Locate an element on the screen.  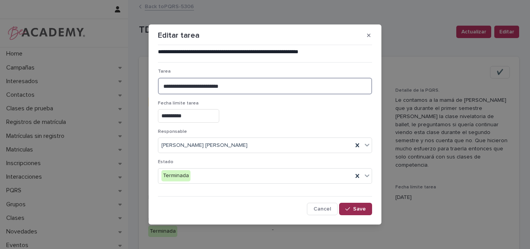
div: Terminada is located at coordinates (176, 175).